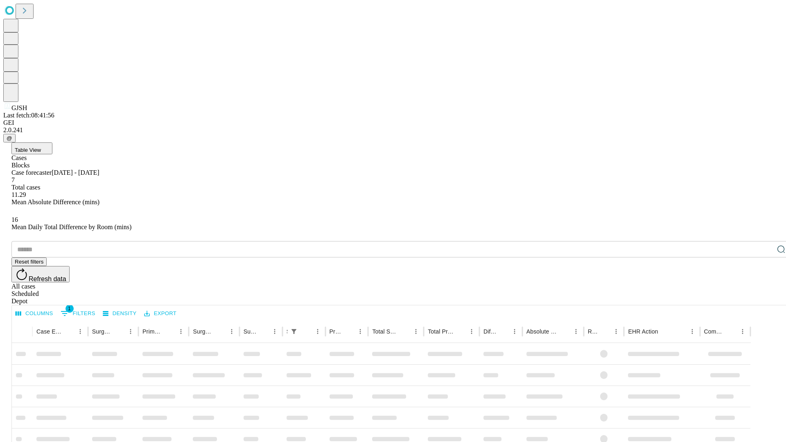 The width and height of the screenshot is (786, 442). I want to click on span: 1, so click(70, 309).